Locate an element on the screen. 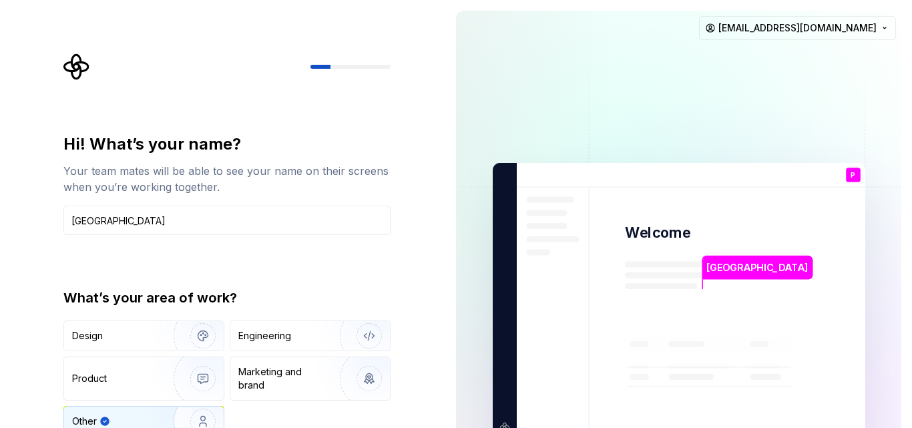 The image size is (912, 428). div: Other is located at coordinates (84, 421).